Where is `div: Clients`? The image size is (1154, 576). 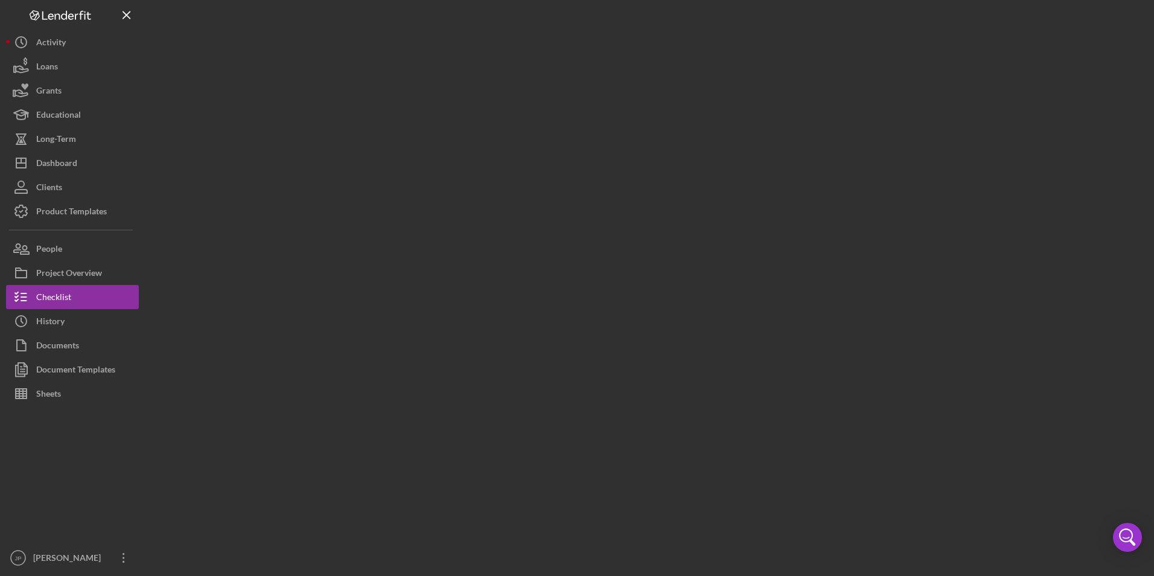 div: Clients is located at coordinates (49, 188).